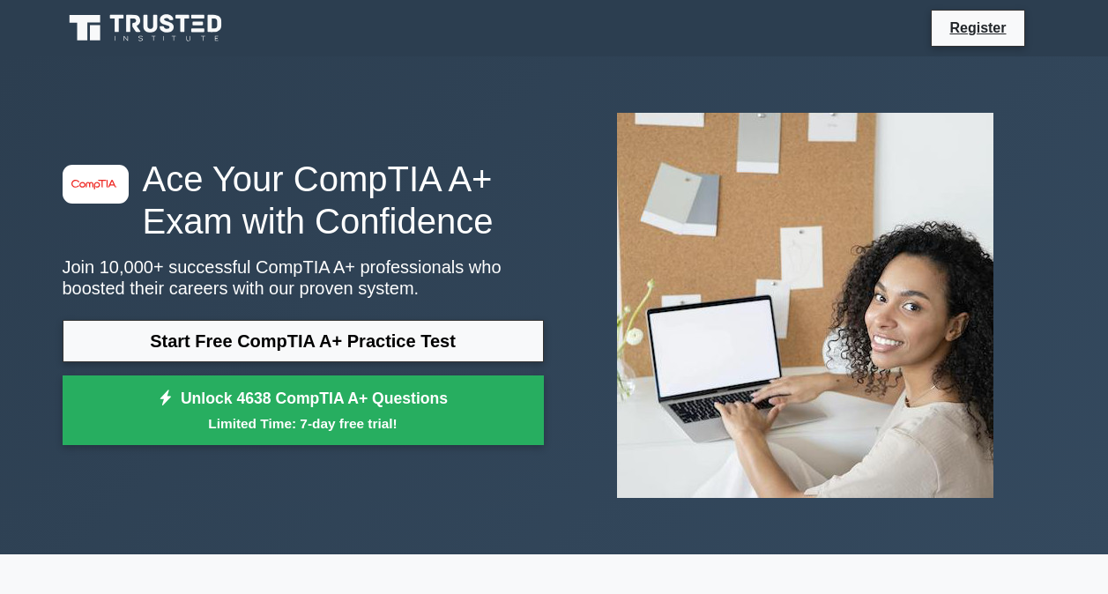 The image size is (1108, 594). What do you see at coordinates (978, 27) in the screenshot?
I see `a: Register` at bounding box center [978, 27].